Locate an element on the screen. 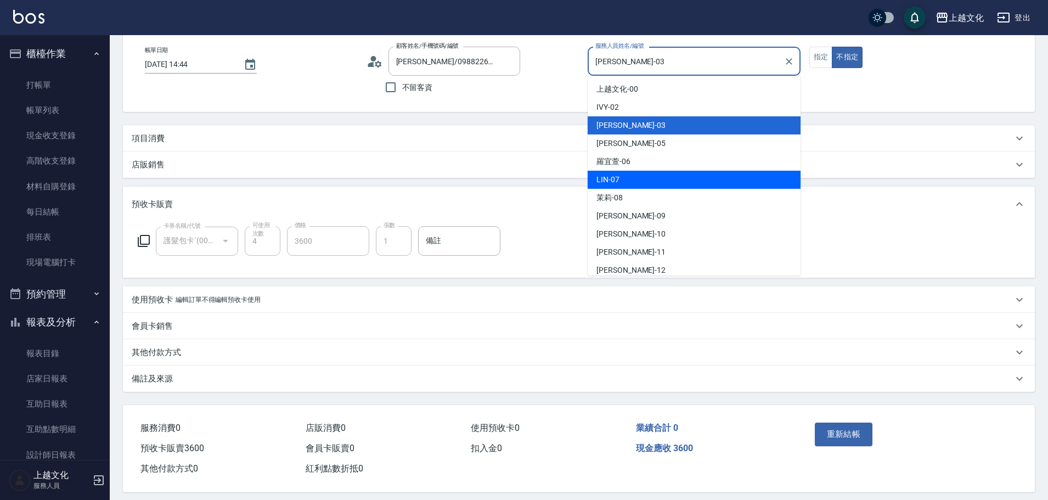 The height and width of the screenshot is (500, 1048). a: 現金收支登錄 is located at coordinates (55, 135).